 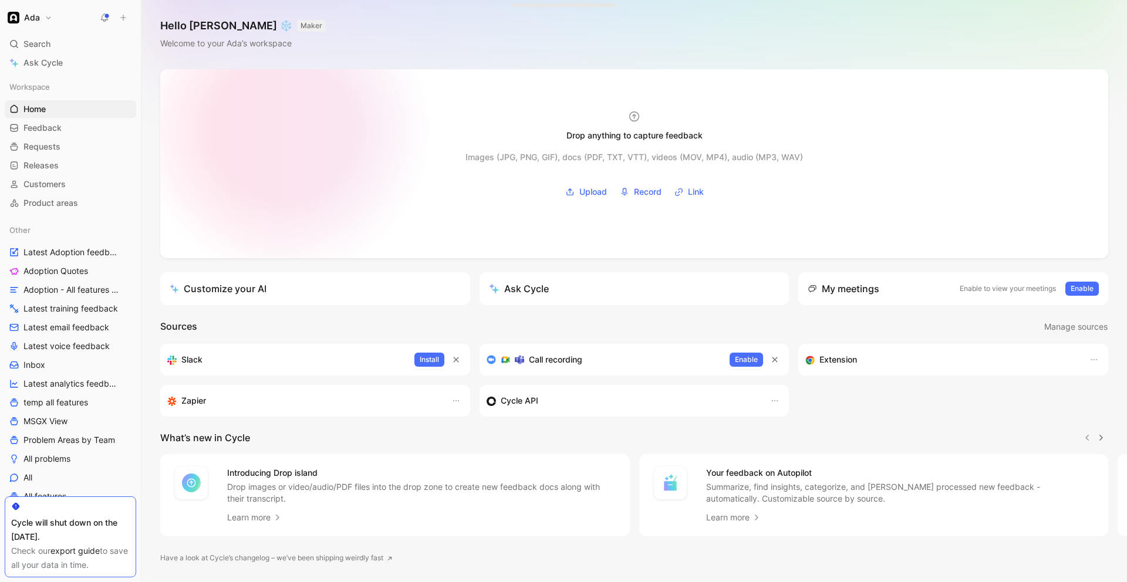 What do you see at coordinates (634, 136) in the screenshot?
I see `div: Drop anything to capture feedback` at bounding box center [634, 136].